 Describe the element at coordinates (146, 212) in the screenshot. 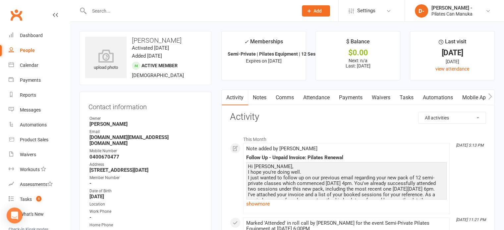

I see `div: Work Phone` at that location.